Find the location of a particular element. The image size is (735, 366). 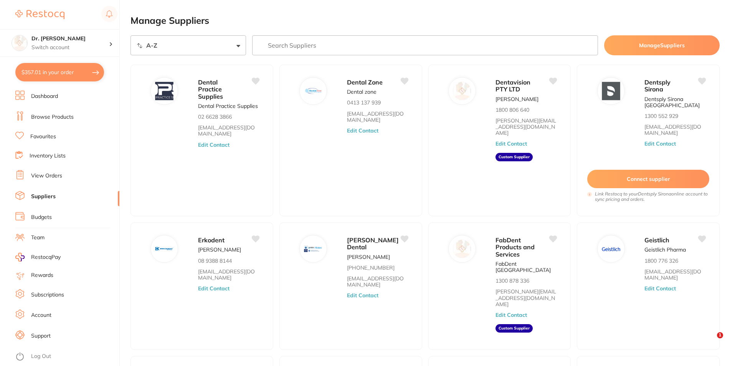

img: Dental Zone is located at coordinates (313, 91).